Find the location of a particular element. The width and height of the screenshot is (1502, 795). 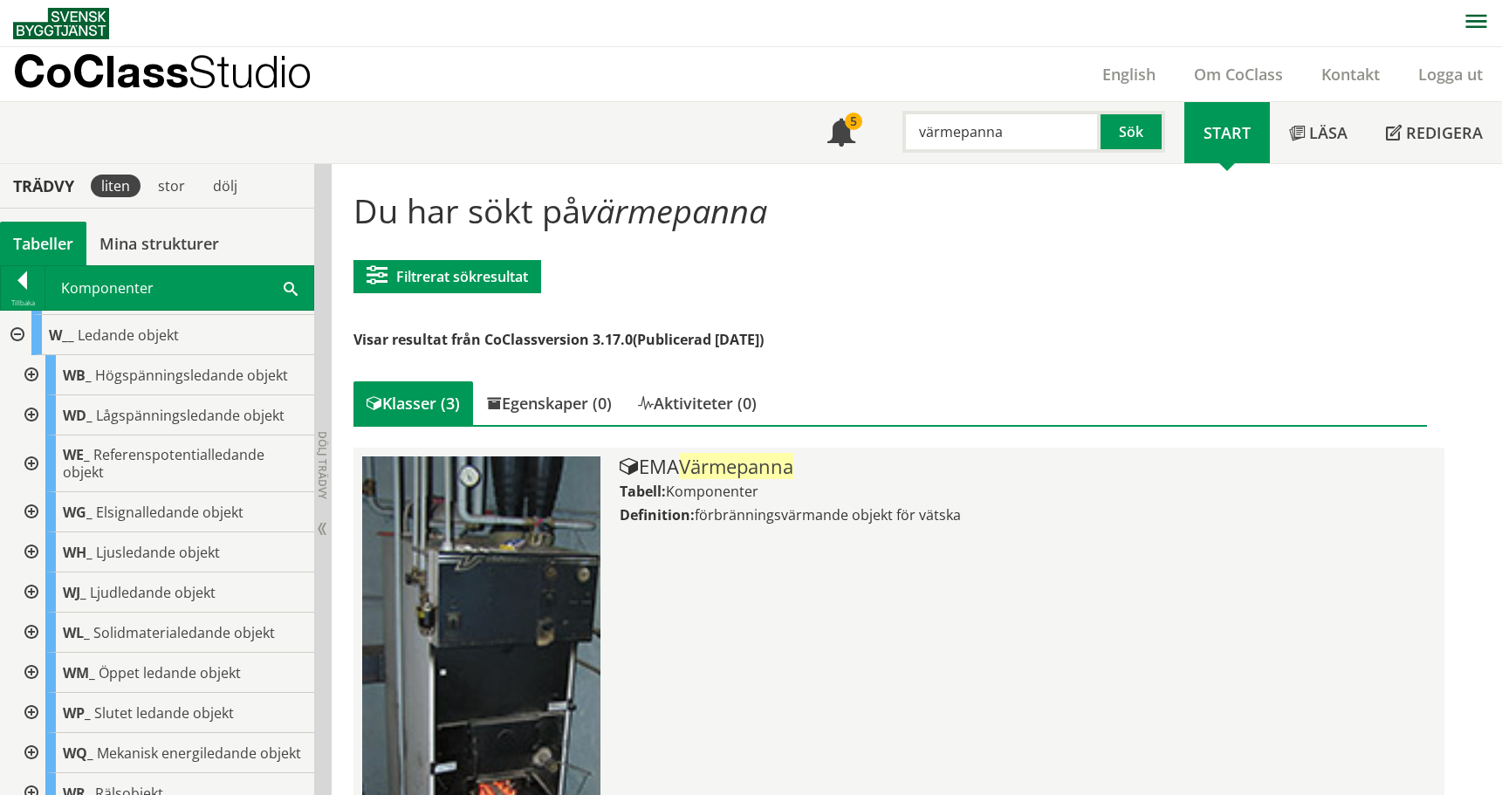

span: Komponenter is located at coordinates (712, 491).